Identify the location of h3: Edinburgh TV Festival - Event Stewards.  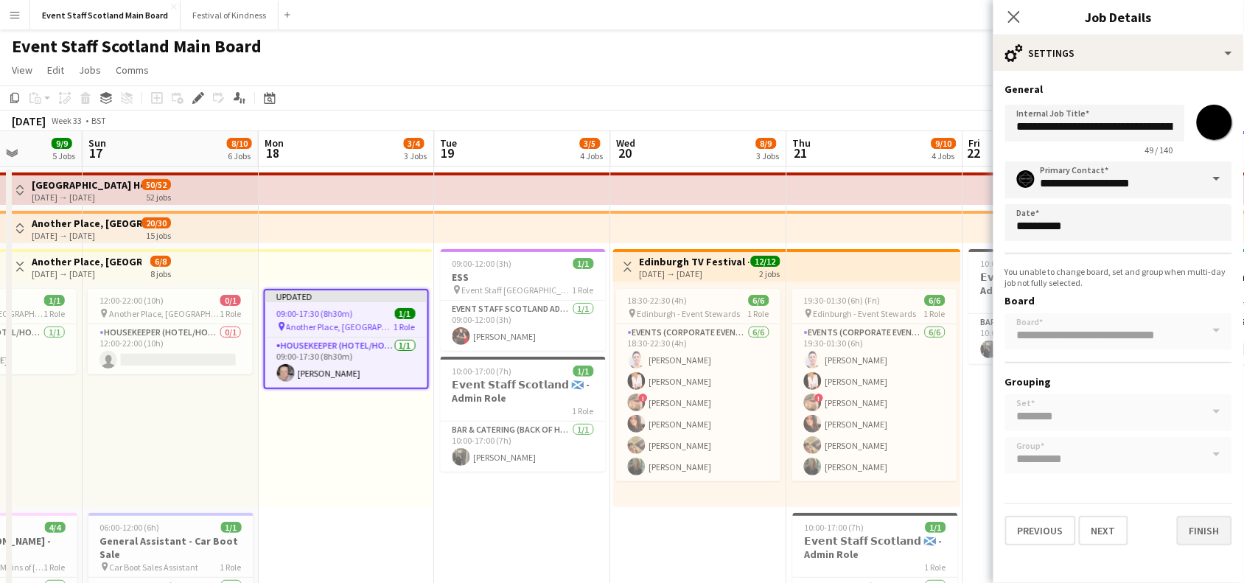
(694, 262).